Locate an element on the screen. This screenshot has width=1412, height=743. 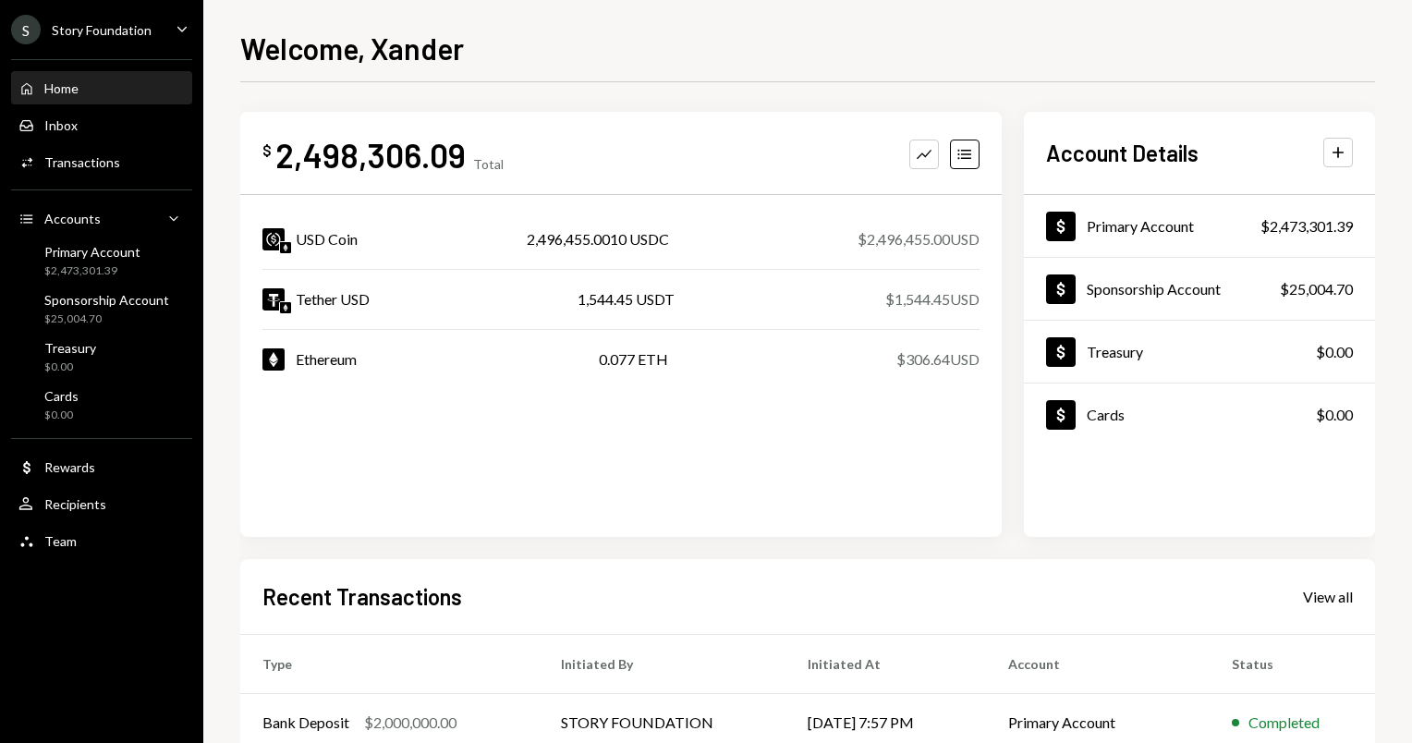
div: Accounts is located at coordinates (72, 218).